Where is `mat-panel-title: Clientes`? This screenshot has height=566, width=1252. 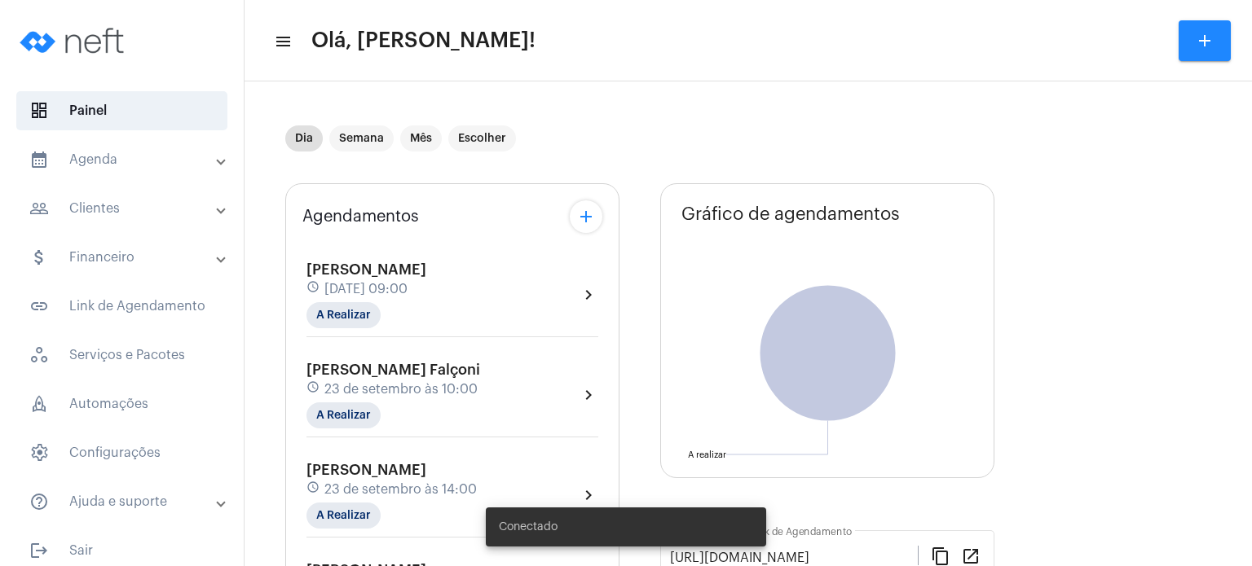 mat-panel-title: Clientes is located at coordinates (123, 209).